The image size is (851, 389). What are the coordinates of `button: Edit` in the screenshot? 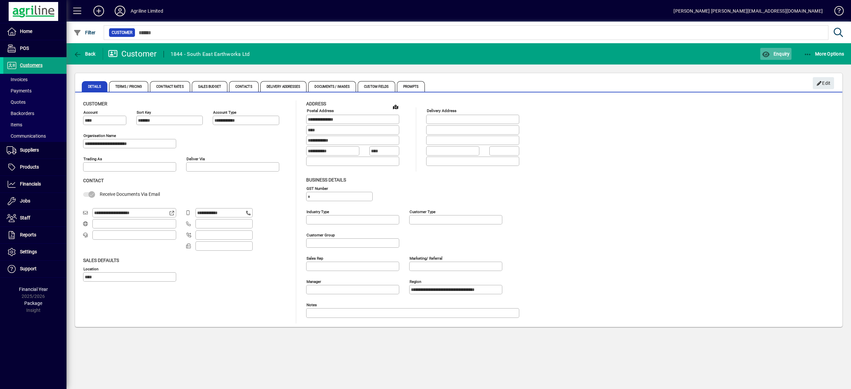 It's located at (823, 83).